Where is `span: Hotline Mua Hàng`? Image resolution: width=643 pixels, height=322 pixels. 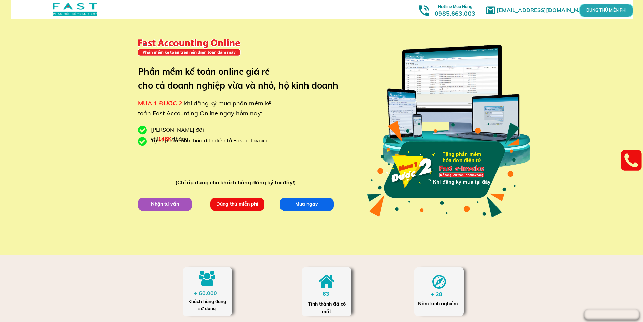
span: Hotline Mua Hàng is located at coordinates (455, 6).